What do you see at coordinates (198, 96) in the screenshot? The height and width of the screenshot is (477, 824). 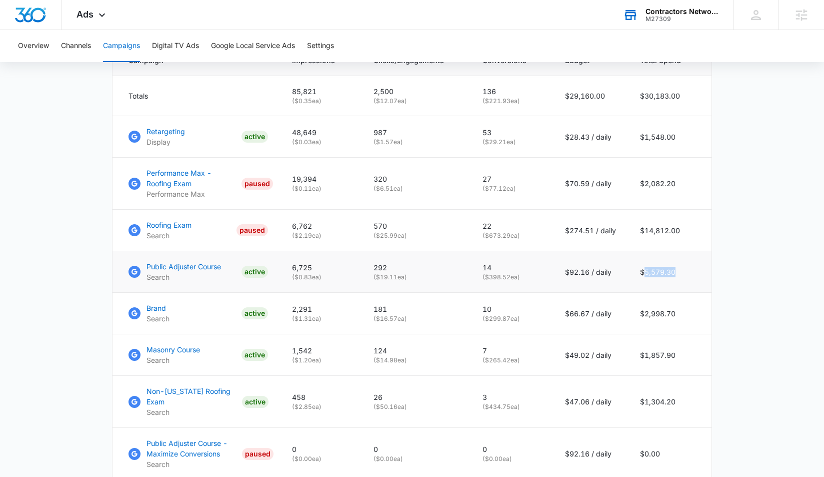 I see `div: Totals` at bounding box center [198, 96].